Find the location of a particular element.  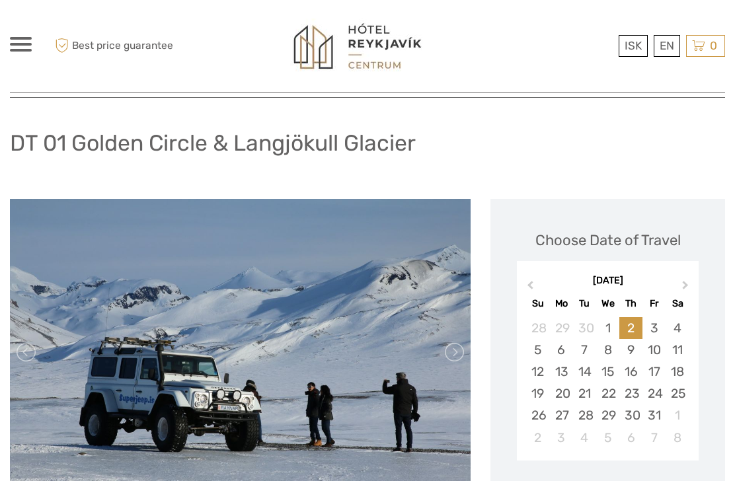

img: 1302-193844b0-62ee-484d-874e-72dc28c7b514_logo_big.jpg is located at coordinates (357, 46).